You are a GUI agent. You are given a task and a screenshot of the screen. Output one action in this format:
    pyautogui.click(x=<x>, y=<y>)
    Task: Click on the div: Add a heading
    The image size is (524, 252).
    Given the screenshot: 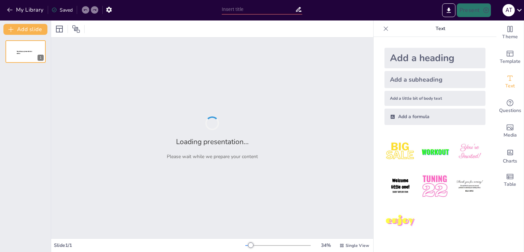 What is the action you would take?
    pyautogui.click(x=435, y=58)
    